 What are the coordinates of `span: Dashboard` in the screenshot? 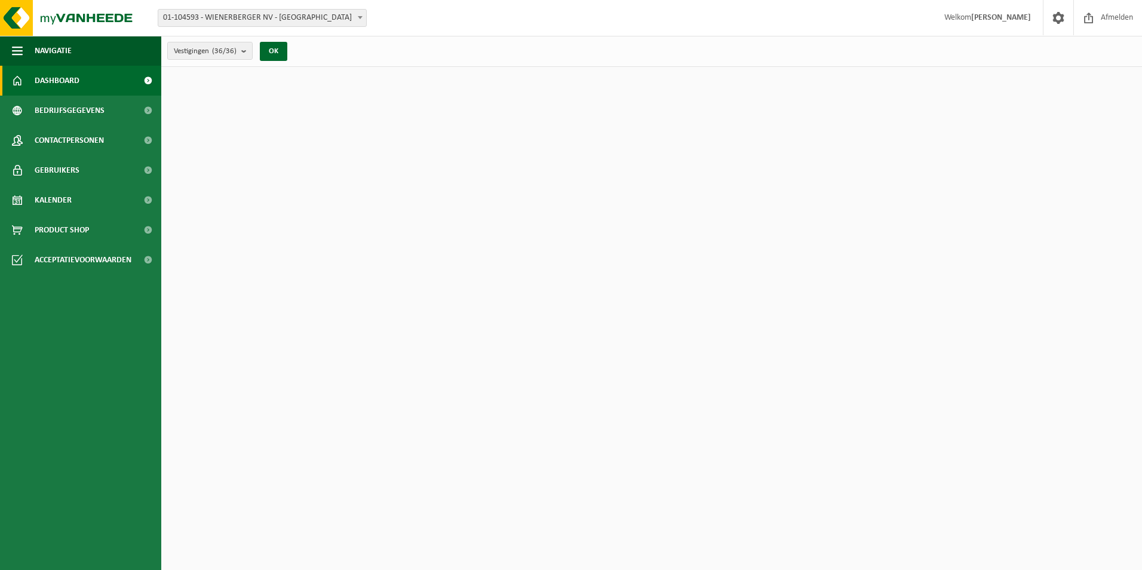 It's located at (57, 81).